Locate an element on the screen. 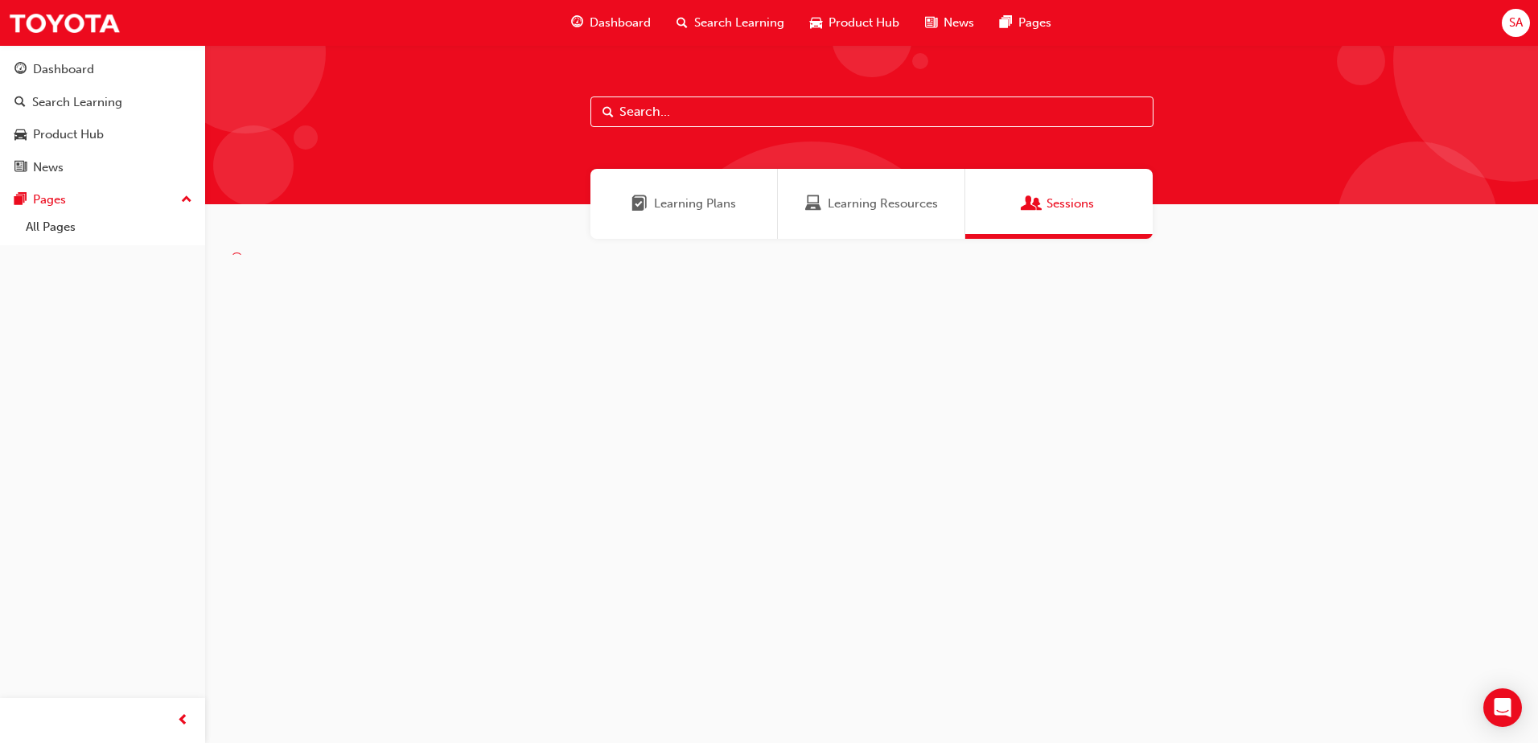 The width and height of the screenshot is (1538, 743). img: Trak is located at coordinates (64, 23).